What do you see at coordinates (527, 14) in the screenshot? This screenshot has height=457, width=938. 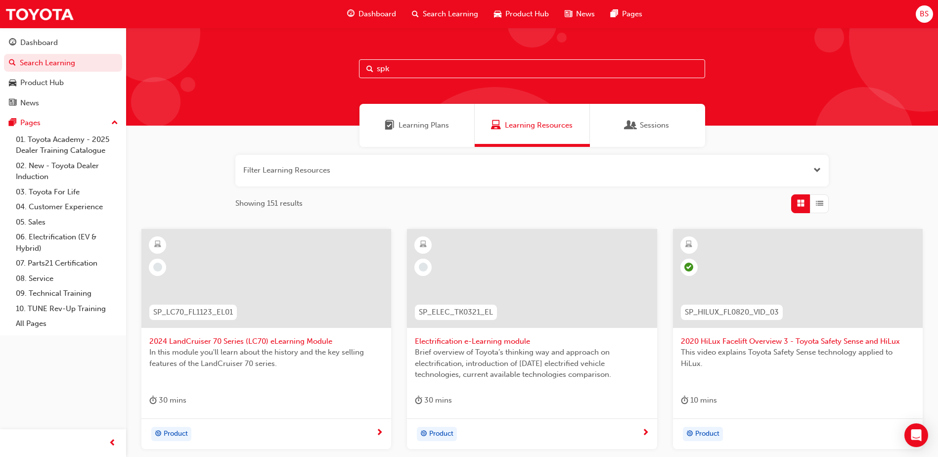 I see `span: Product Hub` at bounding box center [527, 14].